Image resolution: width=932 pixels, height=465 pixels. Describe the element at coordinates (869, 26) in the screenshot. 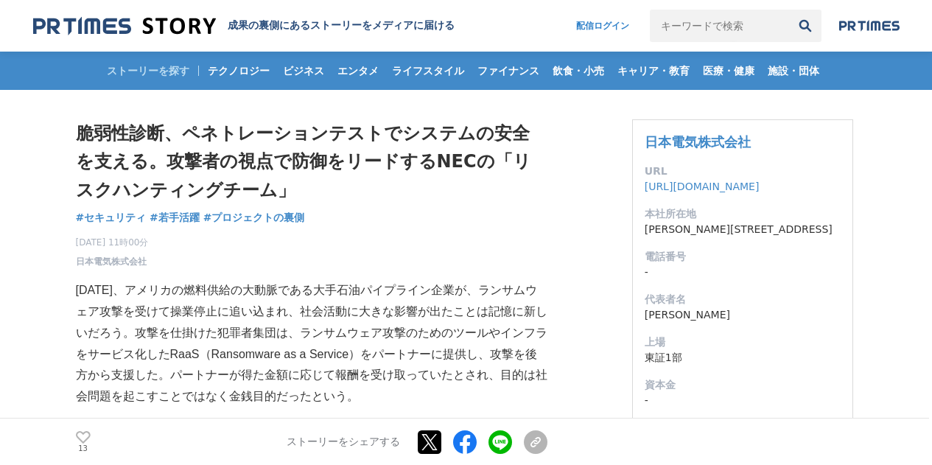

I see `img: prtimes` at that location.